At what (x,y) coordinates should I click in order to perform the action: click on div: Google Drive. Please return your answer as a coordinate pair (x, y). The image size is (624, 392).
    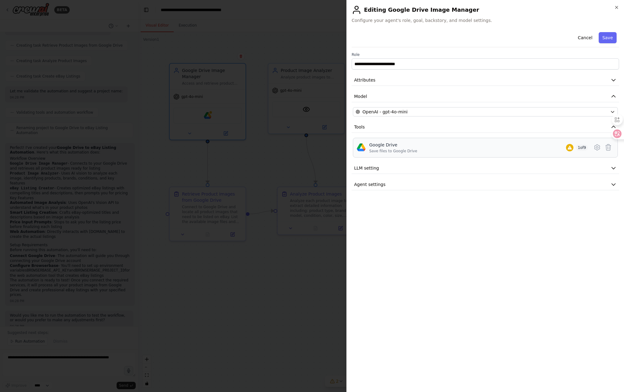
    Looking at the image, I should click on (394, 145).